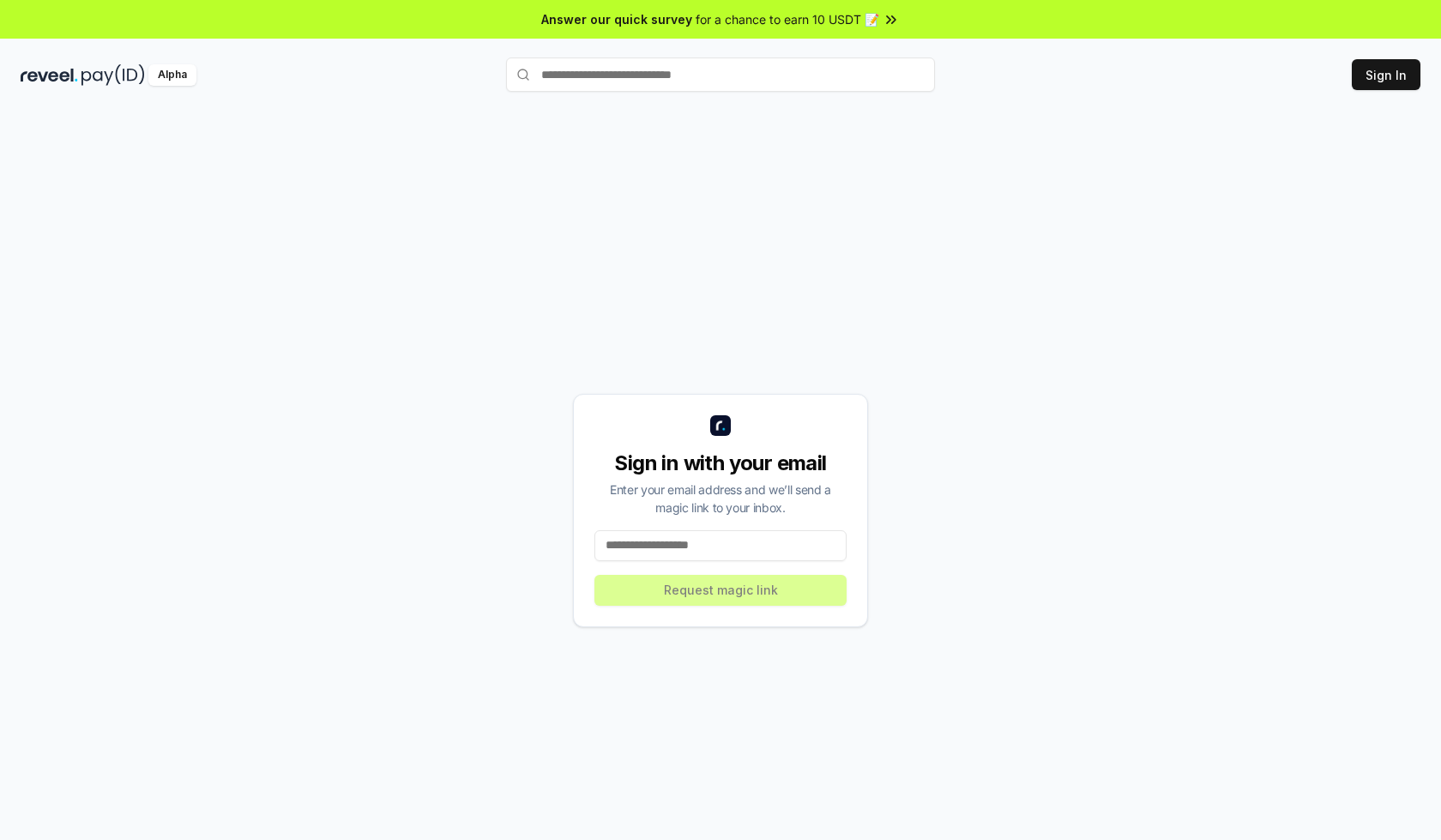 The width and height of the screenshot is (1441, 840). Describe the element at coordinates (113, 75) in the screenshot. I see `img: pay_id` at that location.